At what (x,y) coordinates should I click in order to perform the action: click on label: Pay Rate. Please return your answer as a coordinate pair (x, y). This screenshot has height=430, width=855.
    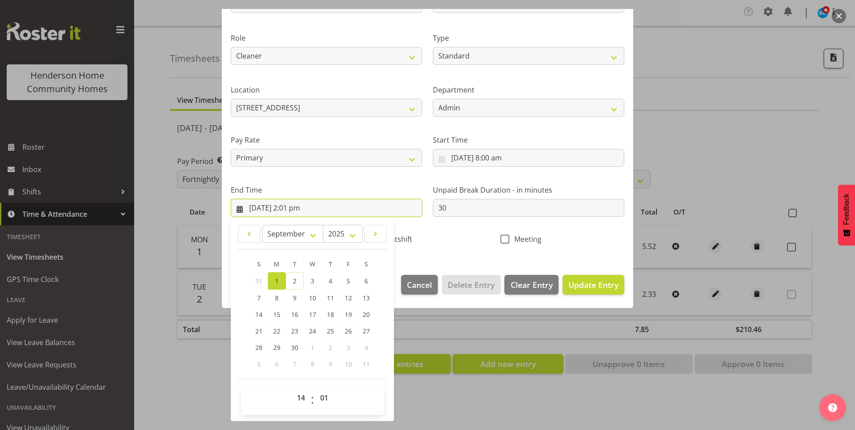
    Looking at the image, I should click on (327, 140).